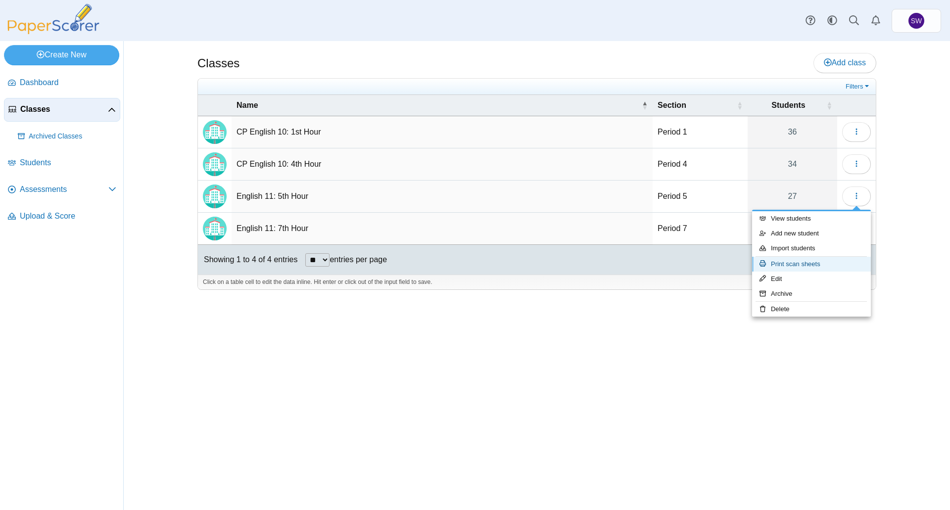 Image resolution: width=950 pixels, height=510 pixels. Describe the element at coordinates (442, 164) in the screenshot. I see `td: CP English 10: 4th Hour` at that location.